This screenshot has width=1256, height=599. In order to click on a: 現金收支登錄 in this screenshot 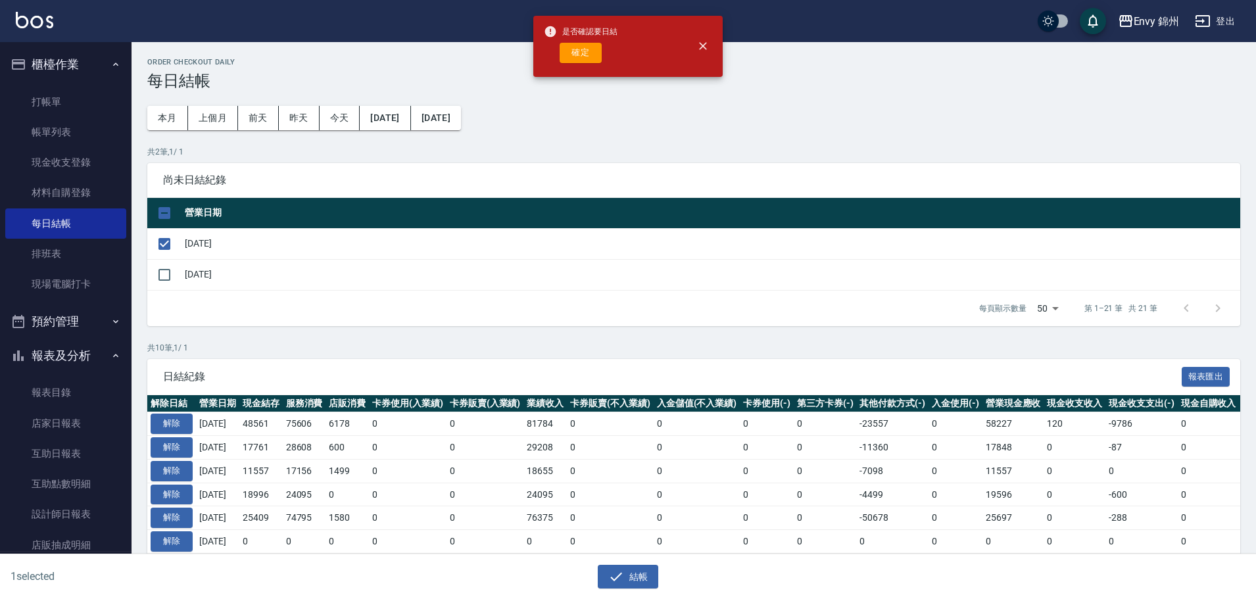, I will do `click(66, 162)`.